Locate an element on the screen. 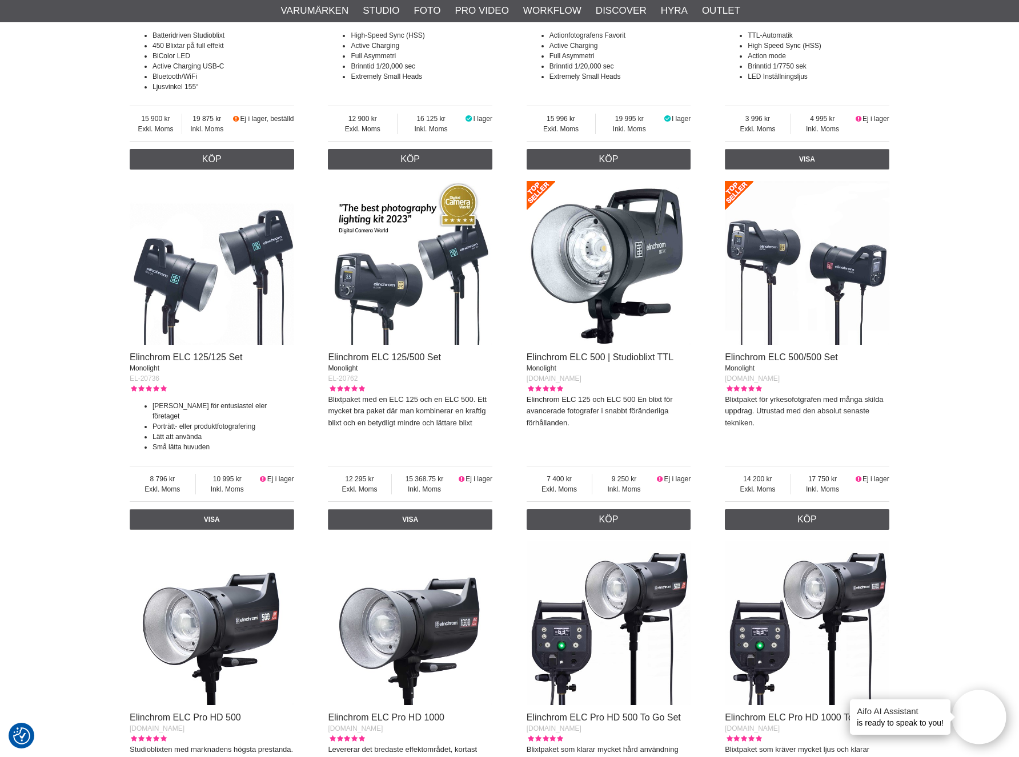 The image size is (1019, 757). span: 15 900 is located at coordinates (155, 119).